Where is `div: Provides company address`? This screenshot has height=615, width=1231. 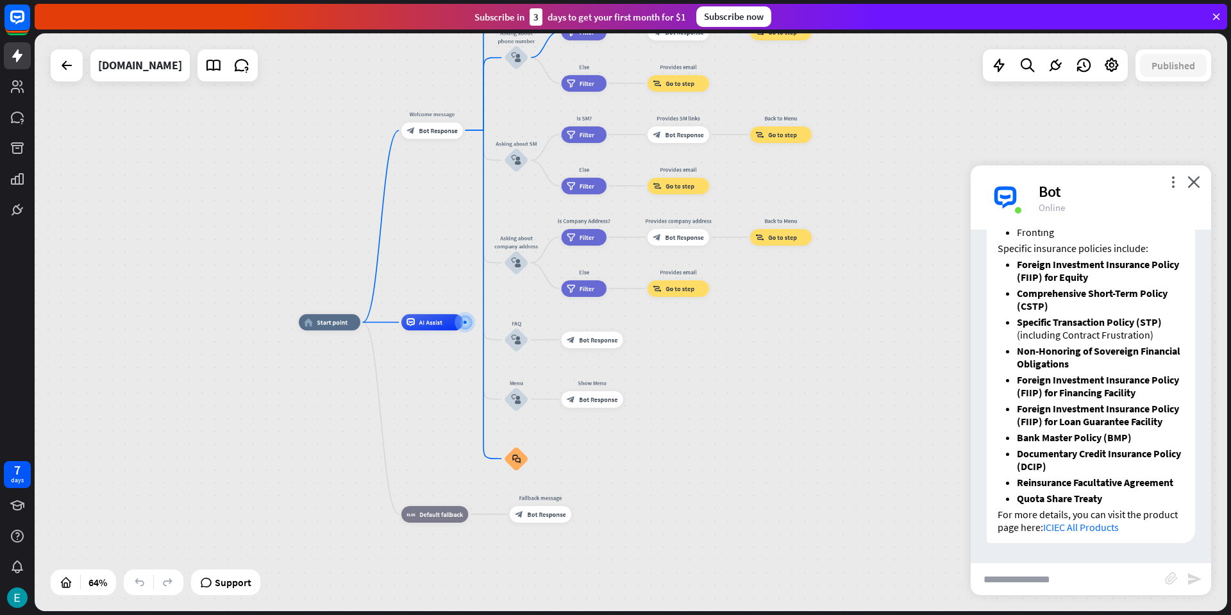 div: Provides company address is located at coordinates (678, 221).